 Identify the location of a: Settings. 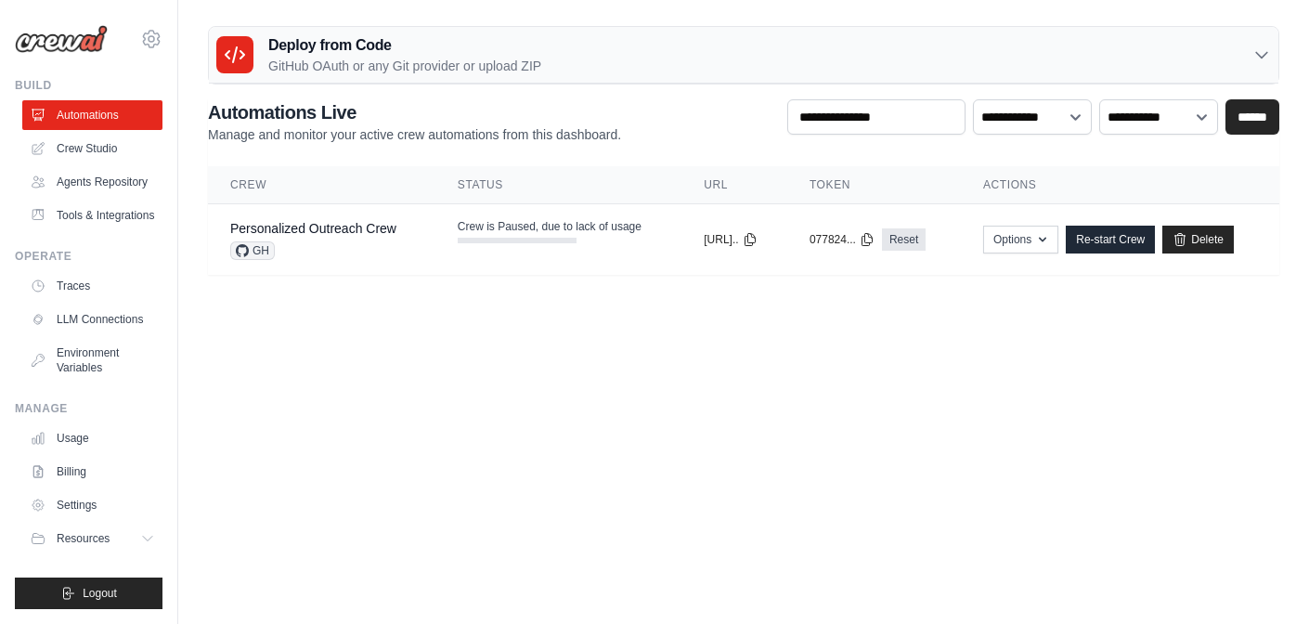
(92, 505).